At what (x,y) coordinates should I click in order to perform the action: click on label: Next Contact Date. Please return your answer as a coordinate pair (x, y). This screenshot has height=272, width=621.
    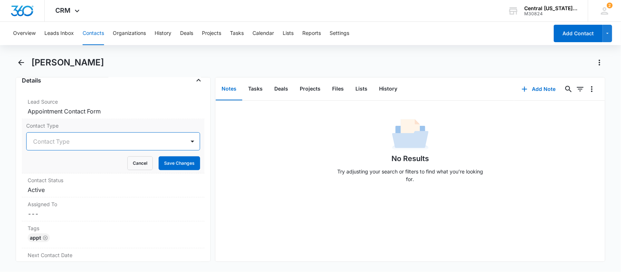
    Looking at the image, I should click on (113, 255).